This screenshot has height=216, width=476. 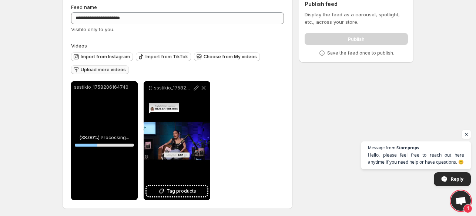 I want to click on span: Visible only to you., so click(x=93, y=29).